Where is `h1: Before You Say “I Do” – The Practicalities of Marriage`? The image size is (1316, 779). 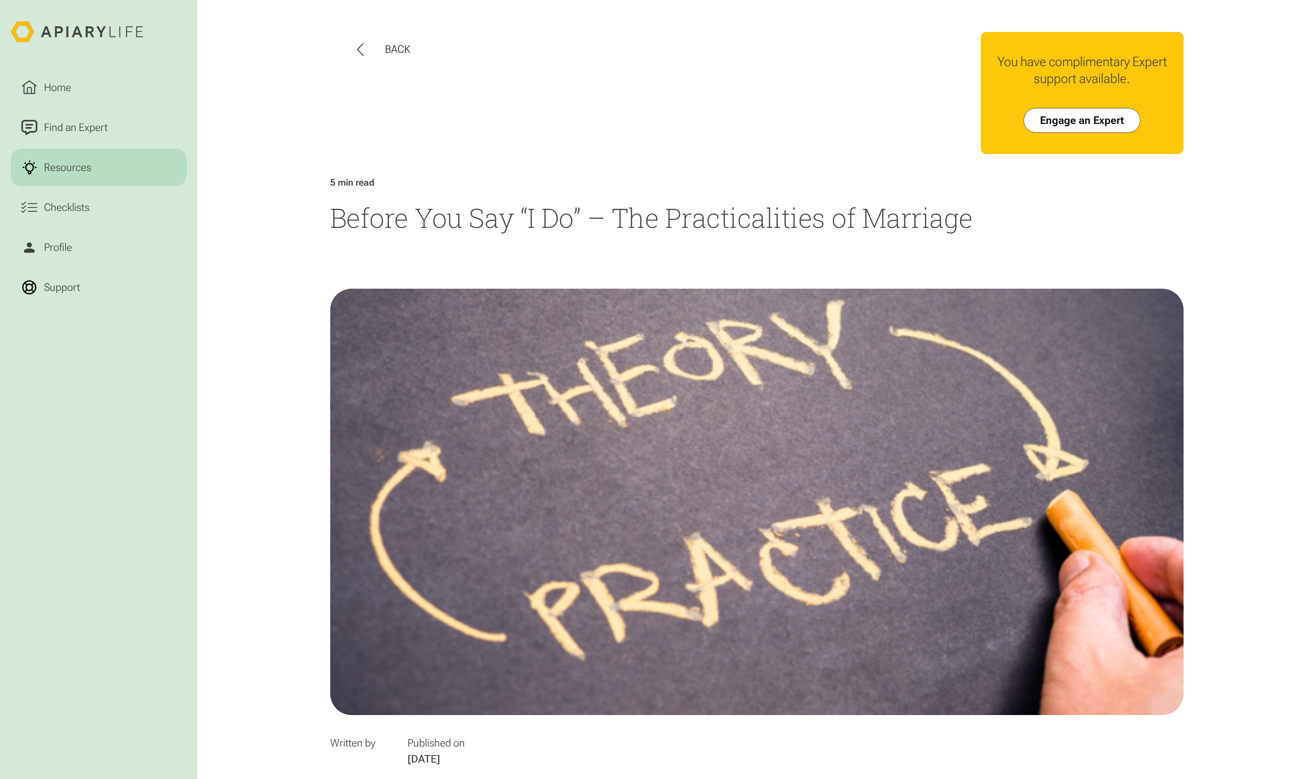
h1: Before You Say “I Do” – The Practicalities of Marriage is located at coordinates (757, 217).